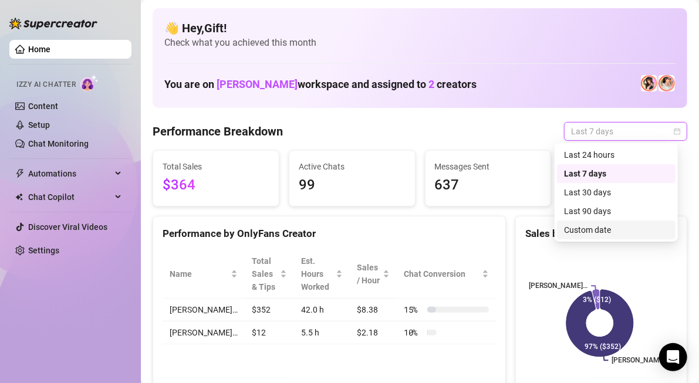  I want to click on div: Last 24 hours, so click(616, 155).